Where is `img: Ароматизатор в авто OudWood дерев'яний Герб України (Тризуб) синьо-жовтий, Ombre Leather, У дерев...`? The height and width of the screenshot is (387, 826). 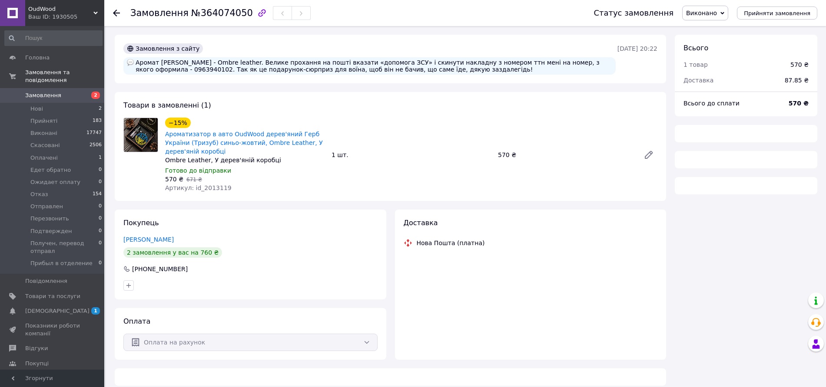 img: Ароматизатор в авто OudWood дерев'яний Герб України (Тризуб) синьо-жовтий, Ombre Leather, У дерев... is located at coordinates (141, 135).